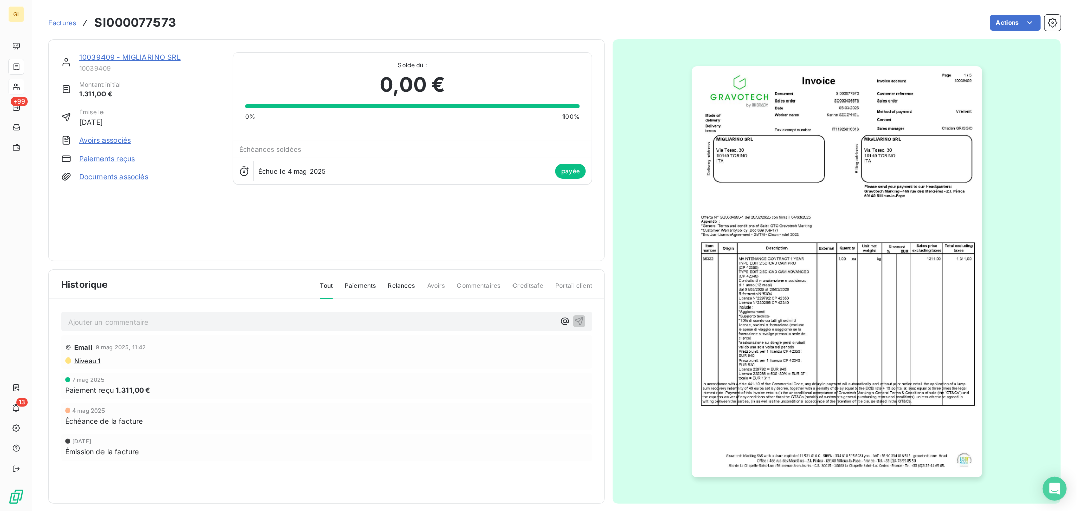  Describe the element at coordinates (130, 57) in the screenshot. I see `a: 10039409 - MIGLIARINO SRL` at that location.